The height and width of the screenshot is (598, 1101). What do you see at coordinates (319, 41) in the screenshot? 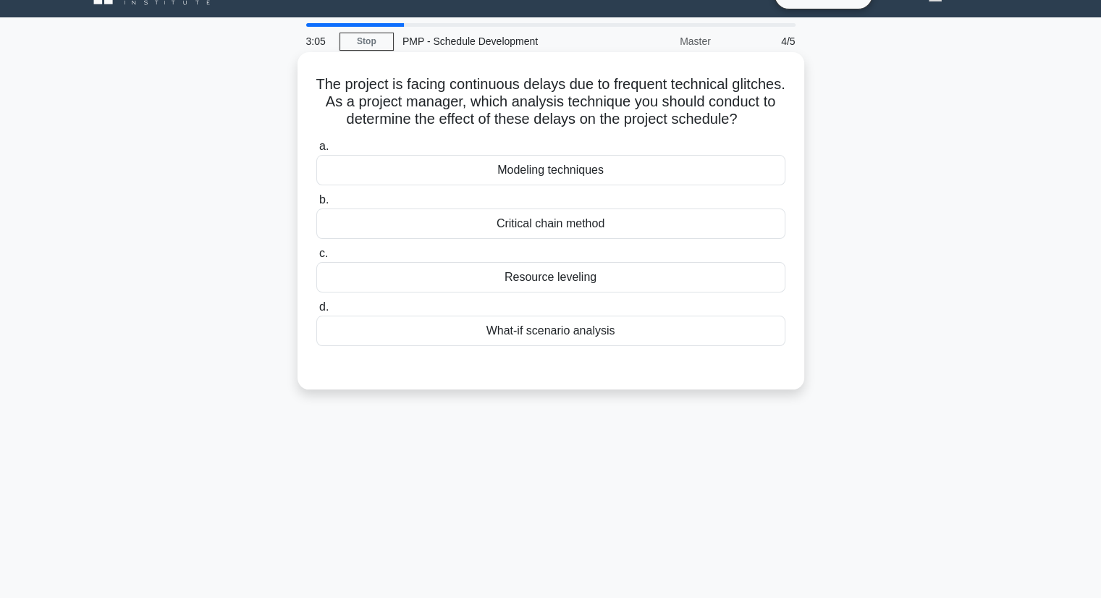
I see `div: 3:05` at bounding box center [319, 41].